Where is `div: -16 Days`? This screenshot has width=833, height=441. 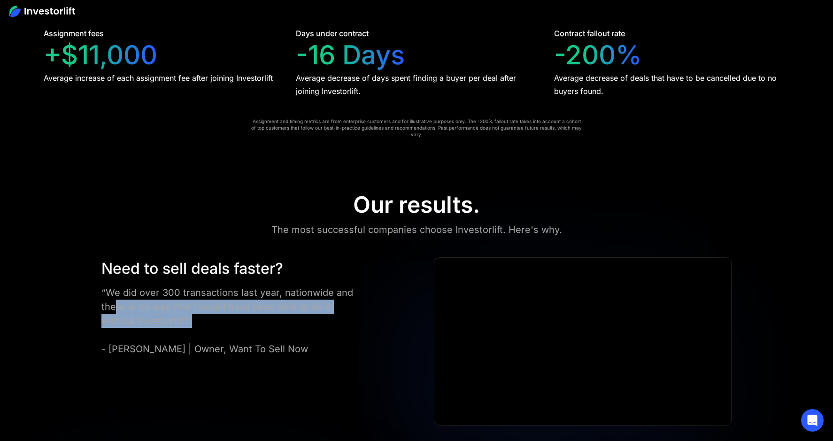
div: -16 Days is located at coordinates (350, 55).